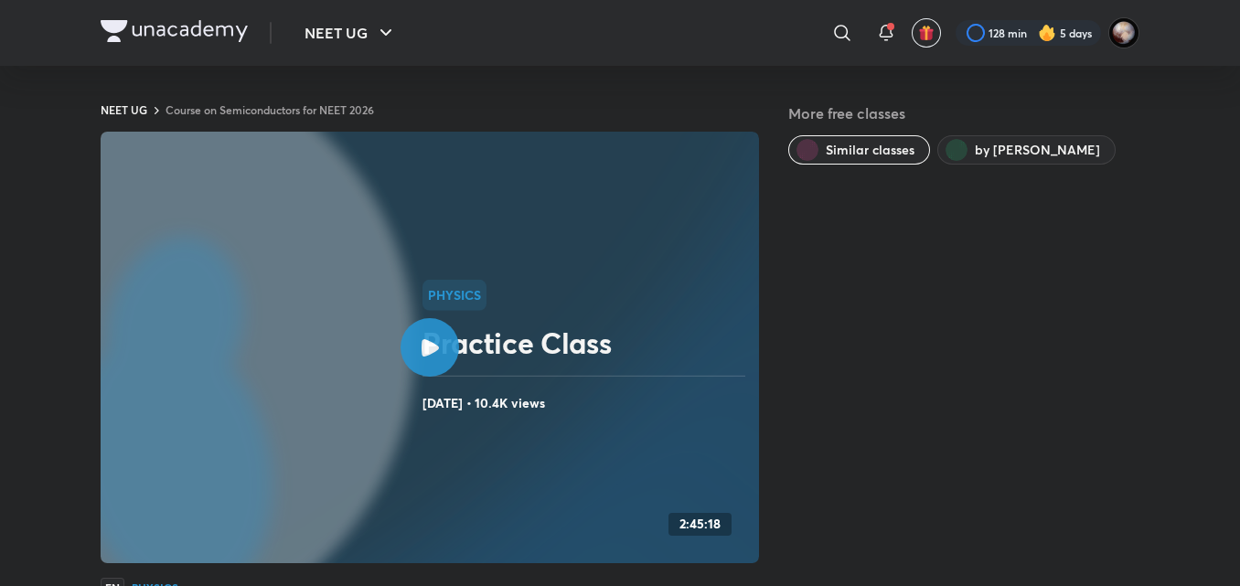 The width and height of the screenshot is (1240, 586). Describe the element at coordinates (1047, 33) in the screenshot. I see `img: streak` at that location.